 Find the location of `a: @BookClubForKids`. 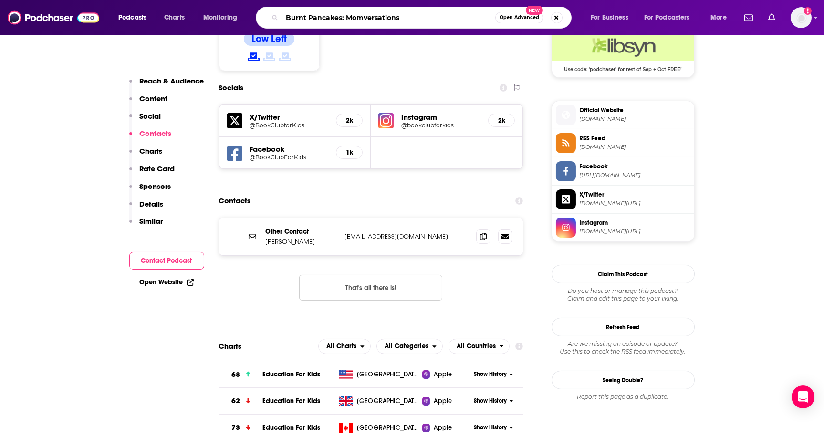

a: @BookClubForKids is located at coordinates (289, 157).